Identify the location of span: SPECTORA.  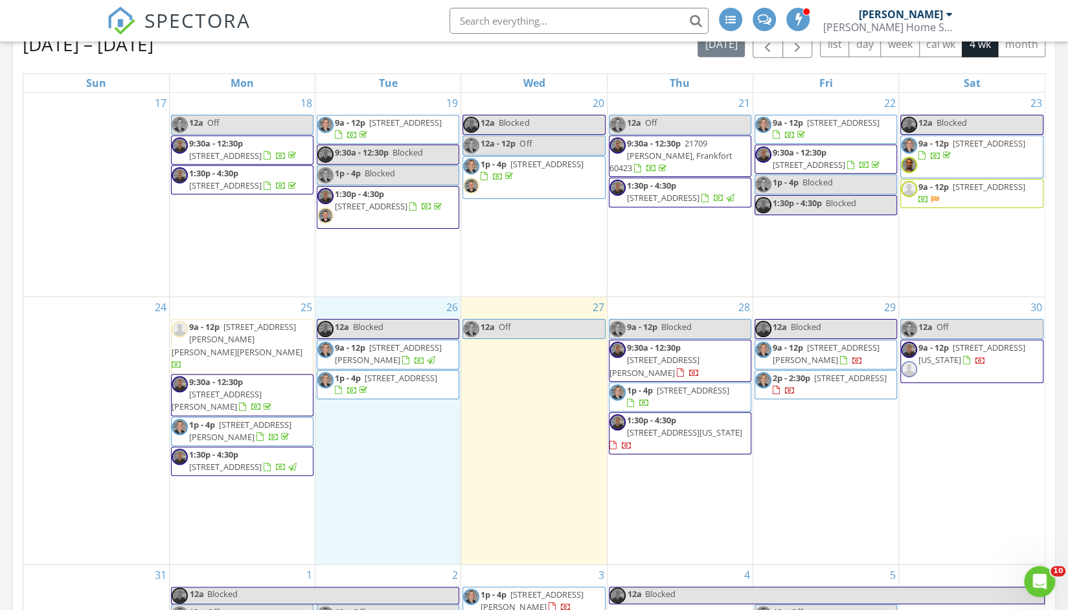
(198, 20).